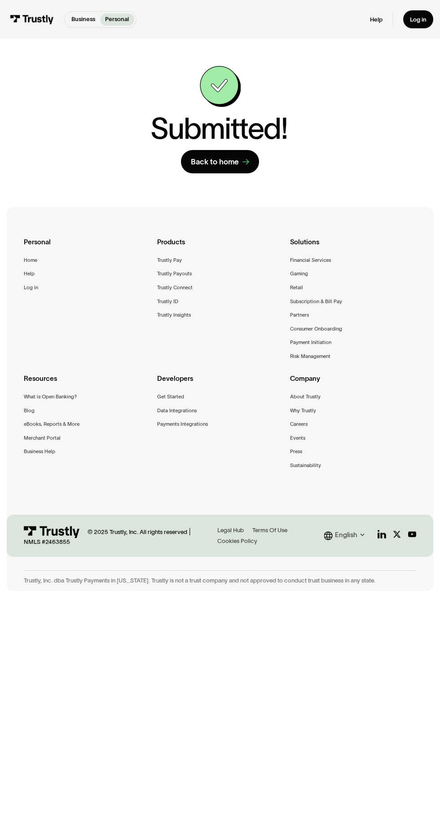 Image resolution: width=440 pixels, height=825 pixels. Describe the element at coordinates (310, 356) in the screenshot. I see `div: Risk Management` at that location.